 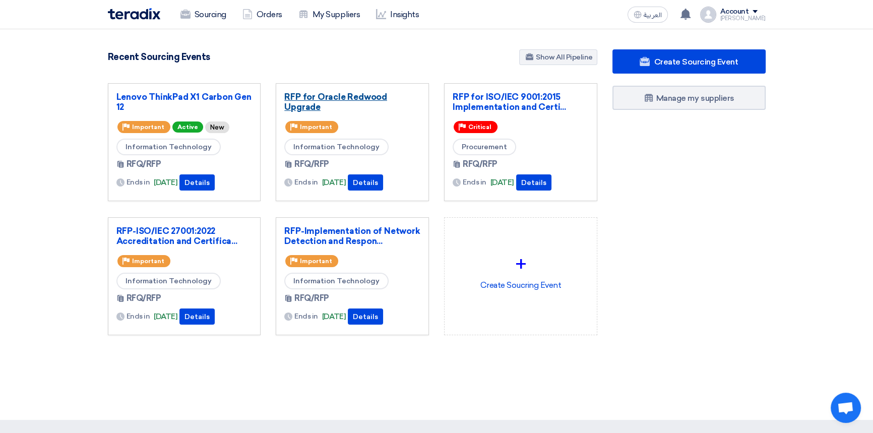 I want to click on div: Account, so click(x=734, y=12).